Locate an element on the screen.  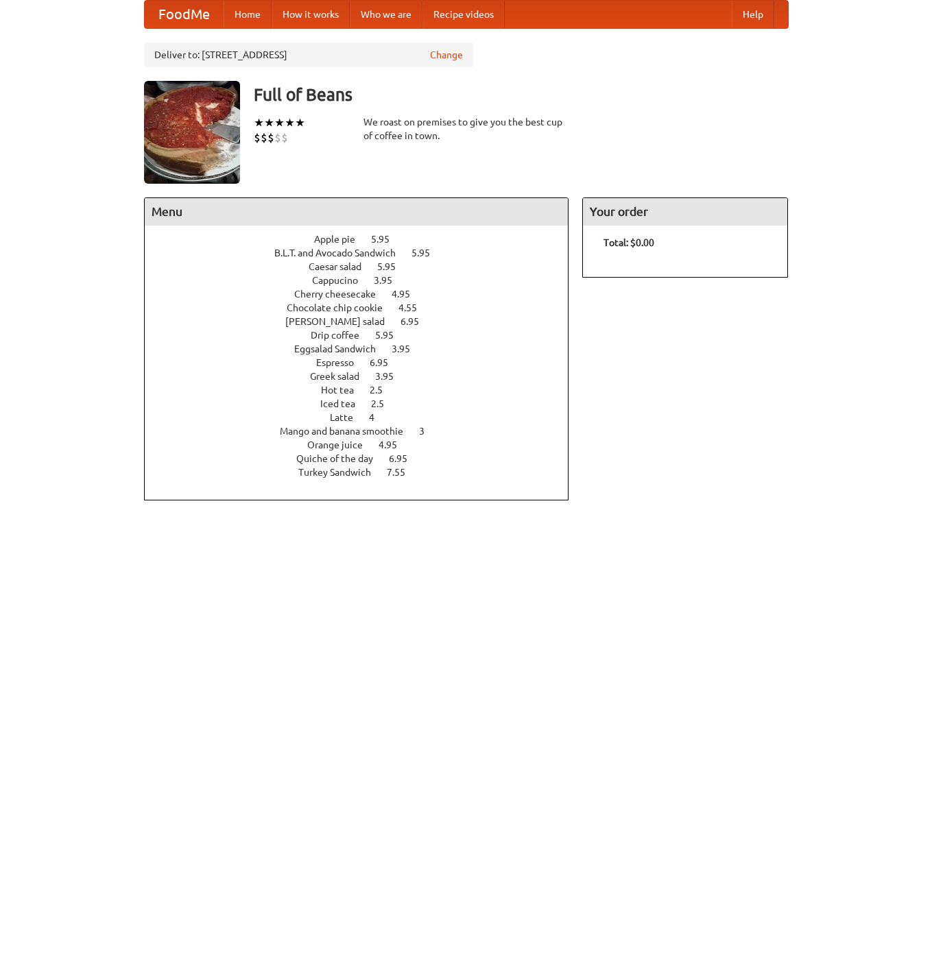
a: Mango and banana smoothie 3 is located at coordinates (365, 431).